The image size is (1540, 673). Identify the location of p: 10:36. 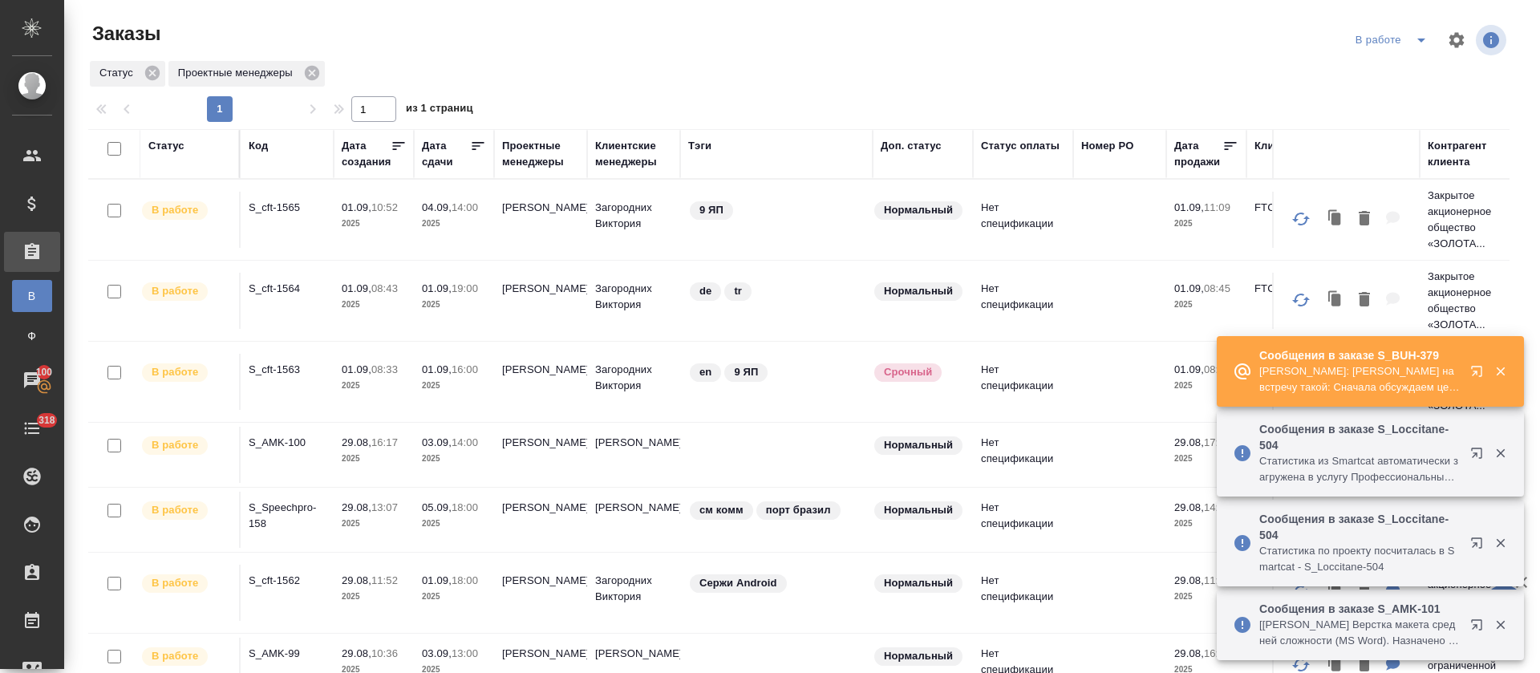
(384, 653).